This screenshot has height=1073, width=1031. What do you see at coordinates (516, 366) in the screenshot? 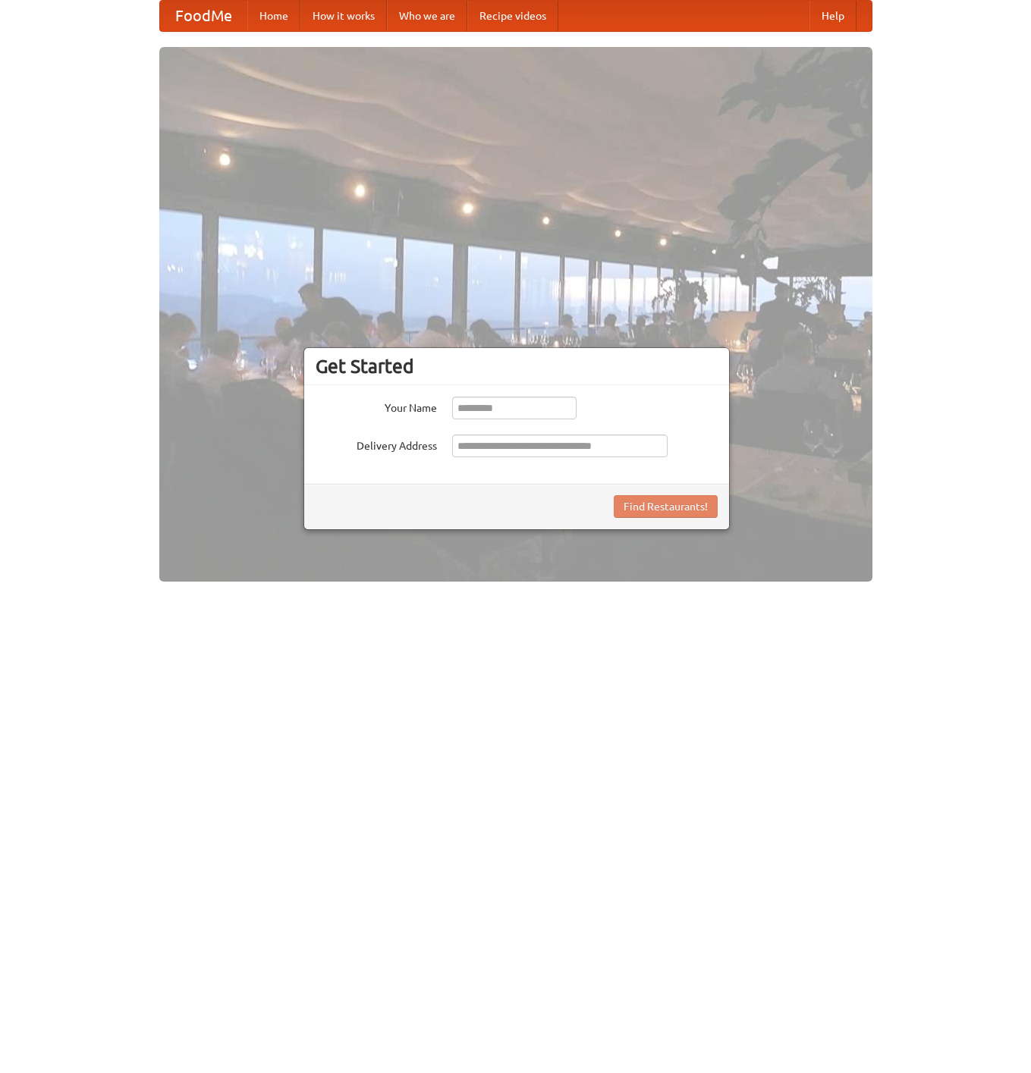
I see `h3: Get Started` at bounding box center [516, 366].